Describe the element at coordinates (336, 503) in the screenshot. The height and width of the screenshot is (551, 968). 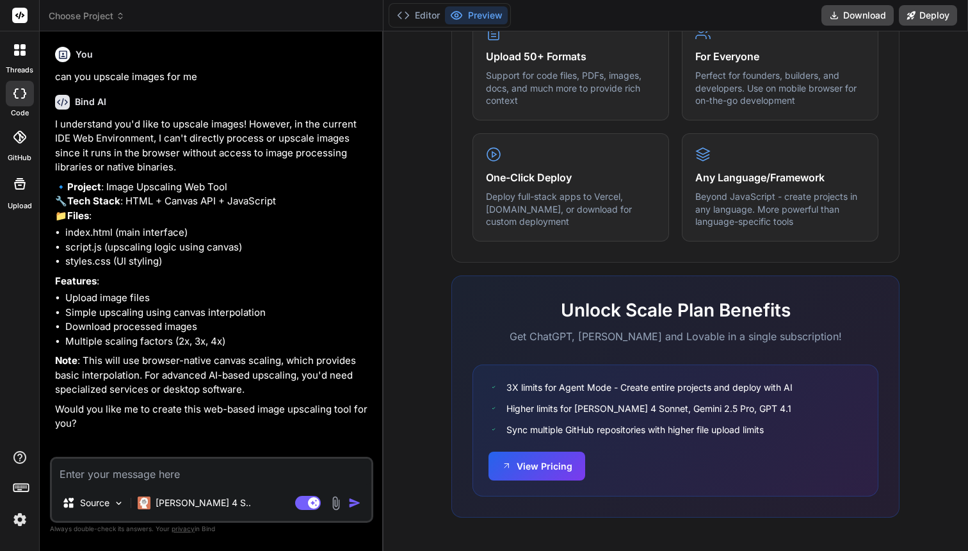
I see `img: attachment` at that location.